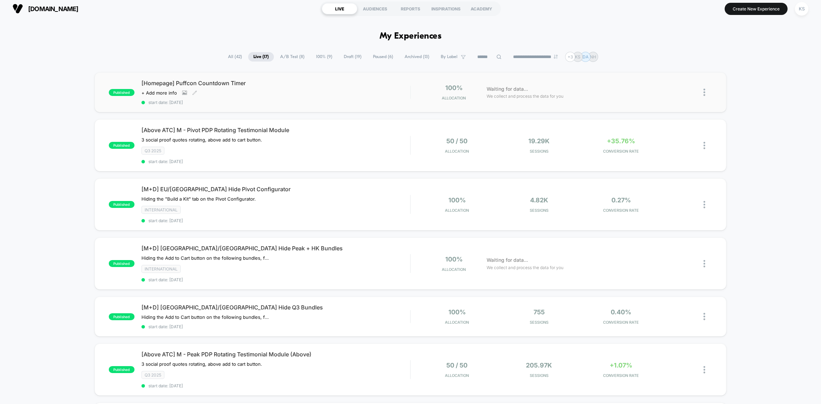 This screenshot has width=821, height=404. Describe the element at coordinates (383, 57) in the screenshot. I see `span: Paused ( 6 )` at that location.